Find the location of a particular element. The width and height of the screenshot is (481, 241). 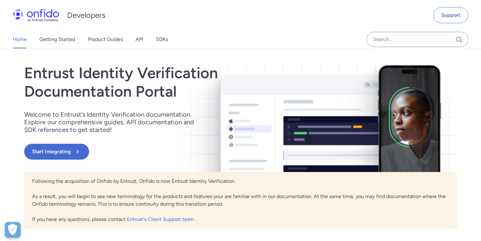

a: Support is located at coordinates (451, 15).